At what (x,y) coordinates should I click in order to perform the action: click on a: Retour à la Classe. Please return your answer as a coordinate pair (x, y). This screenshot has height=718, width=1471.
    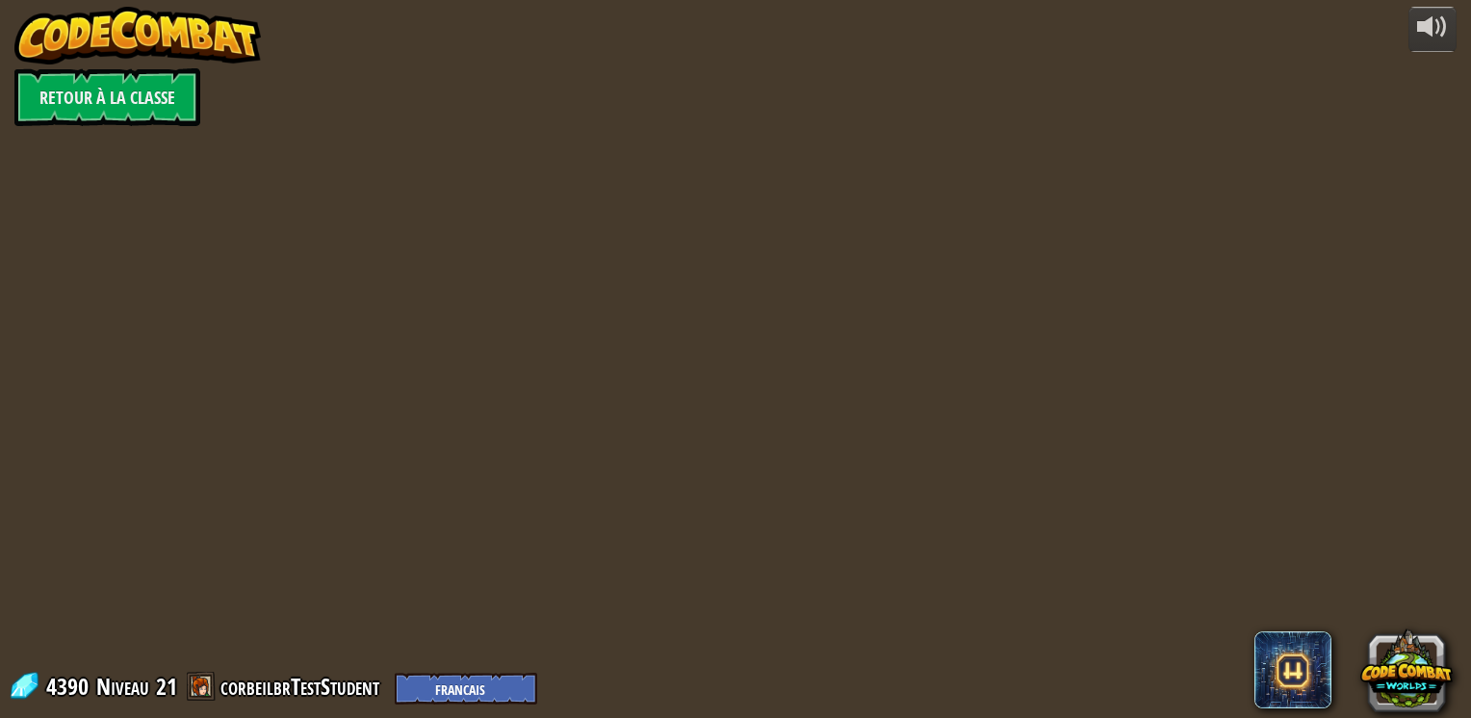
    Looking at the image, I should click on (107, 97).